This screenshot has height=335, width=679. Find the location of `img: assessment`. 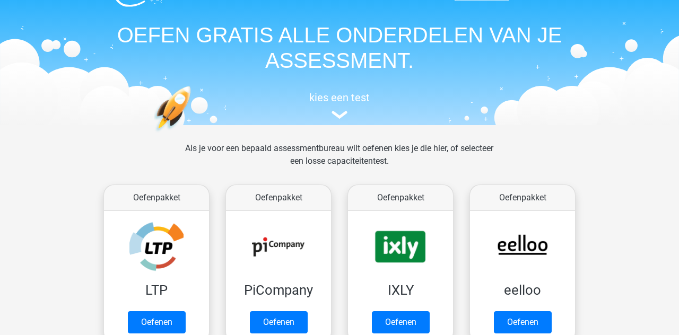

img: assessment is located at coordinates (339, 115).